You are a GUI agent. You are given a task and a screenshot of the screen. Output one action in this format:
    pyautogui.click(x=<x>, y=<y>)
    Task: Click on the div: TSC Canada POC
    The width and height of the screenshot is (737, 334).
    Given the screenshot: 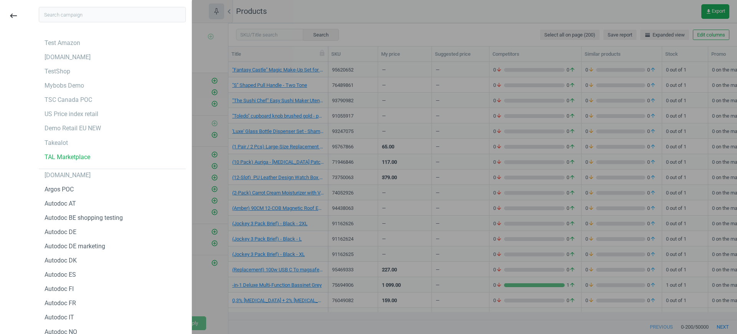 What is the action you would take?
    pyautogui.click(x=68, y=100)
    